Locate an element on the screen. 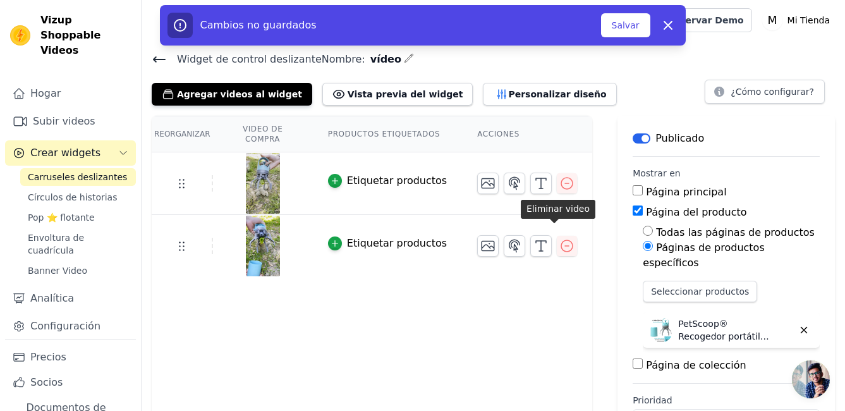 This screenshot has width=845, height=411. font: ¿Cómo configurar? is located at coordinates (772, 92).